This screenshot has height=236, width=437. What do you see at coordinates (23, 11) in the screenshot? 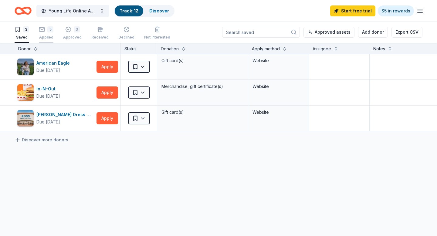
I see `a: Home` at bounding box center [23, 11].